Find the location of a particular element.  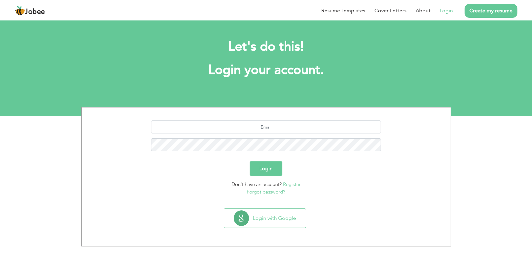

h1: Login your account. is located at coordinates (266, 70).